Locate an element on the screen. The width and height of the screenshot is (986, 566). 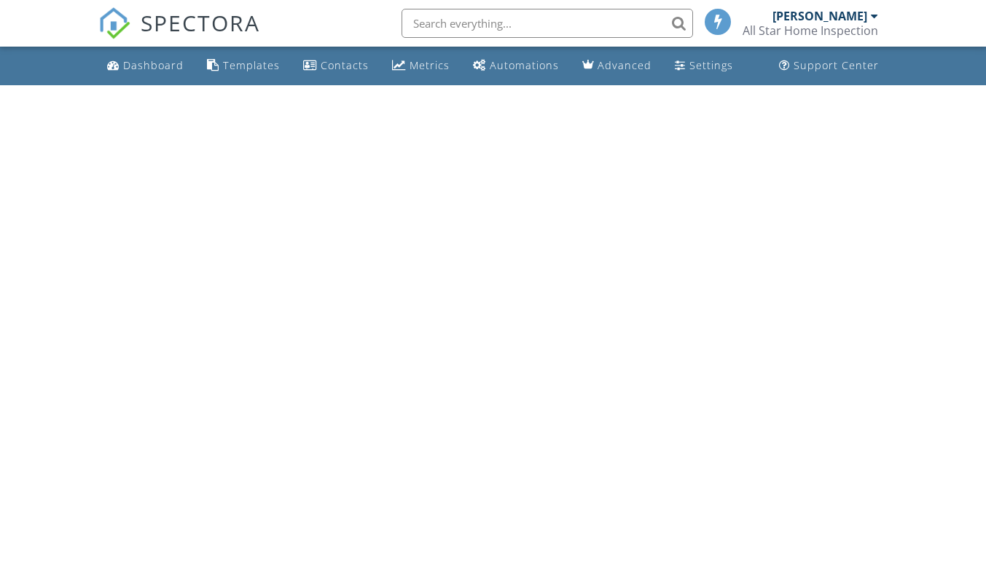
div: Contacts is located at coordinates (345, 65).